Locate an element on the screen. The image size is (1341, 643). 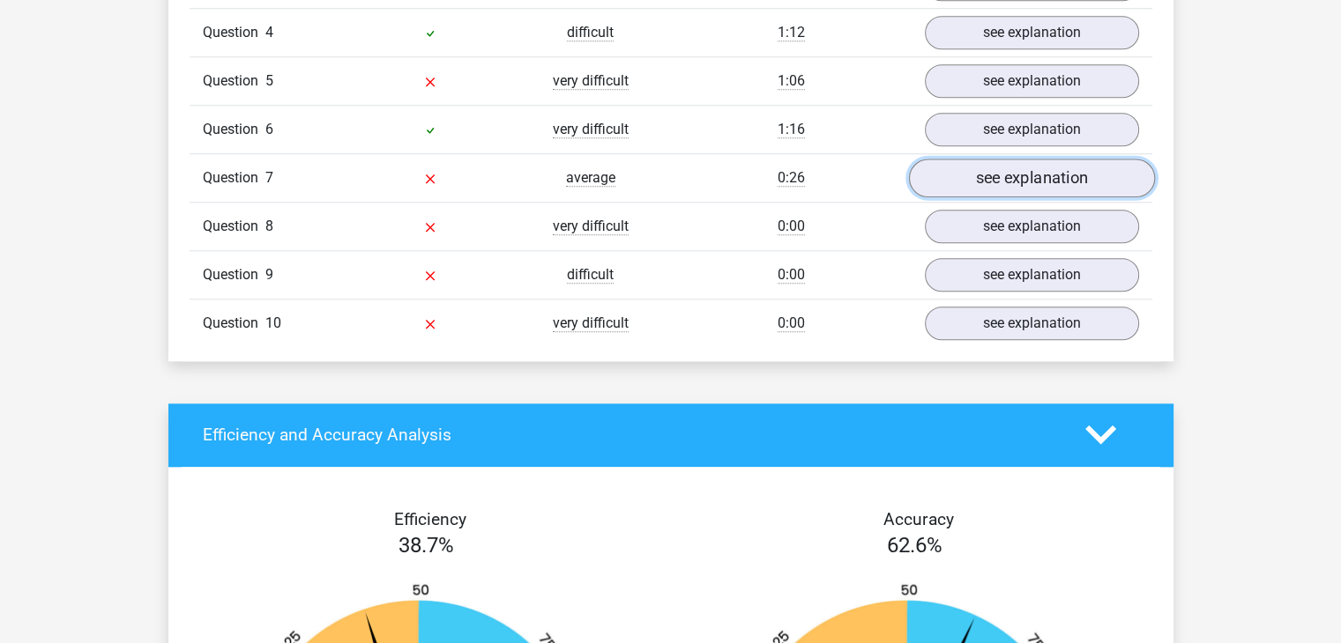
span: 9 is located at coordinates (269, 274).